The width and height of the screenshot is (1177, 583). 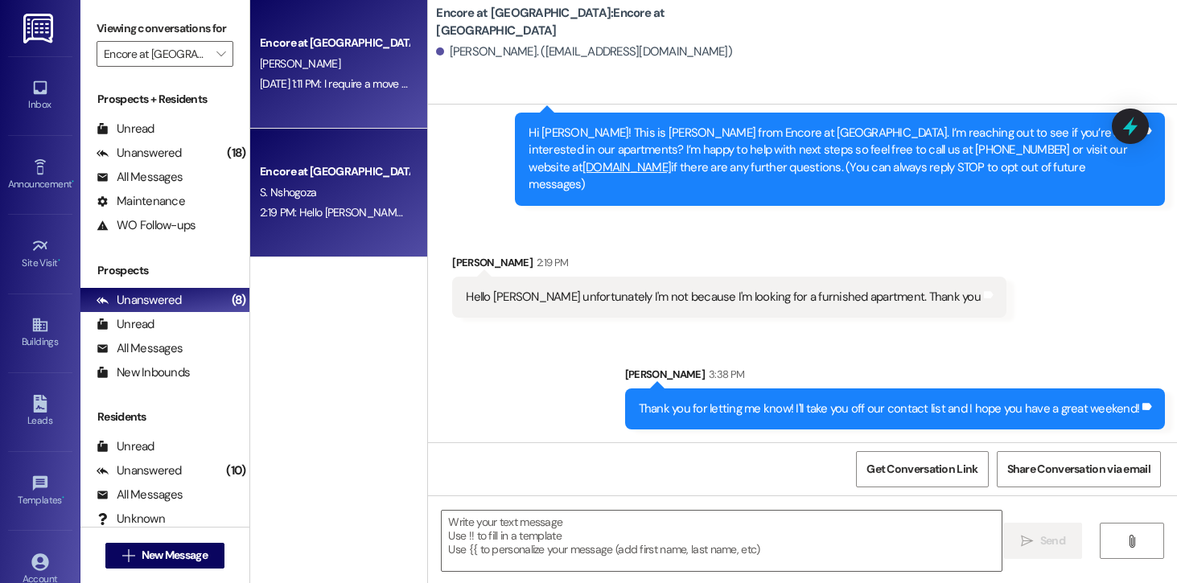 What do you see at coordinates (143, 372) in the screenshot?
I see `div: New Inbounds` at bounding box center [143, 372].